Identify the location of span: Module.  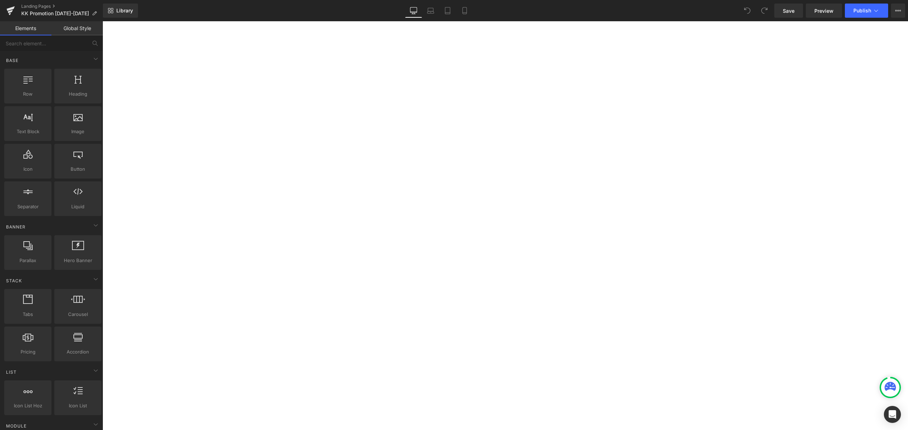
(16, 426).